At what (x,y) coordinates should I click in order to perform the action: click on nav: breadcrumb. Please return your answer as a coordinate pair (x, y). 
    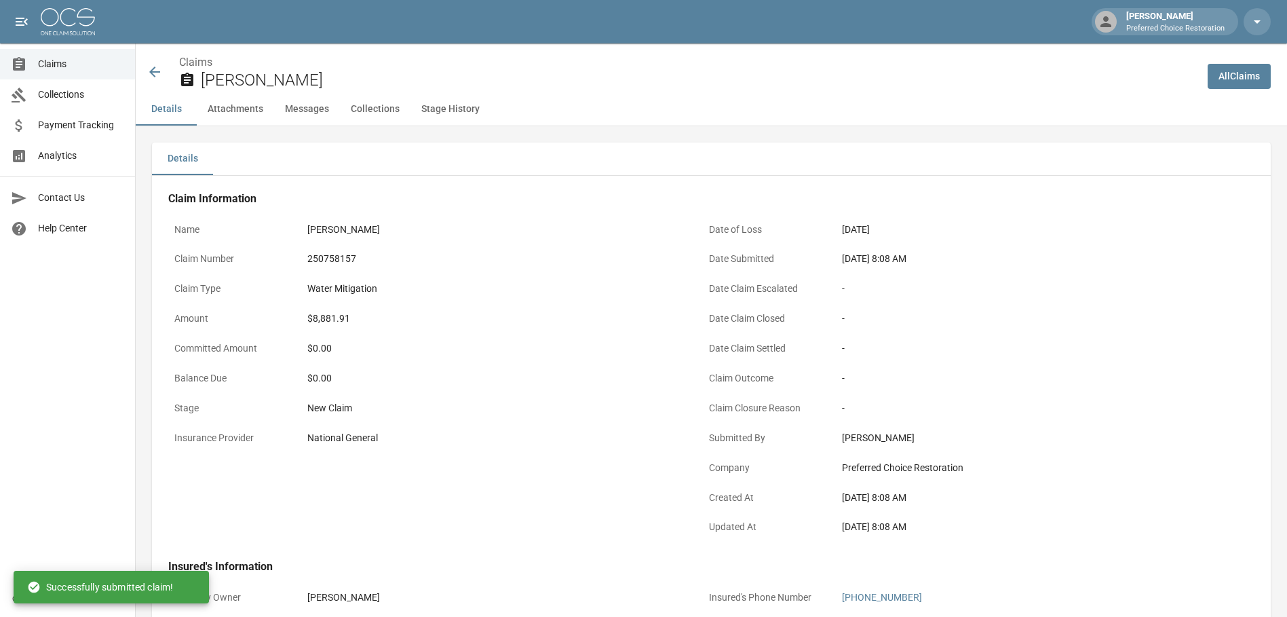
    Looking at the image, I should click on (688, 62).